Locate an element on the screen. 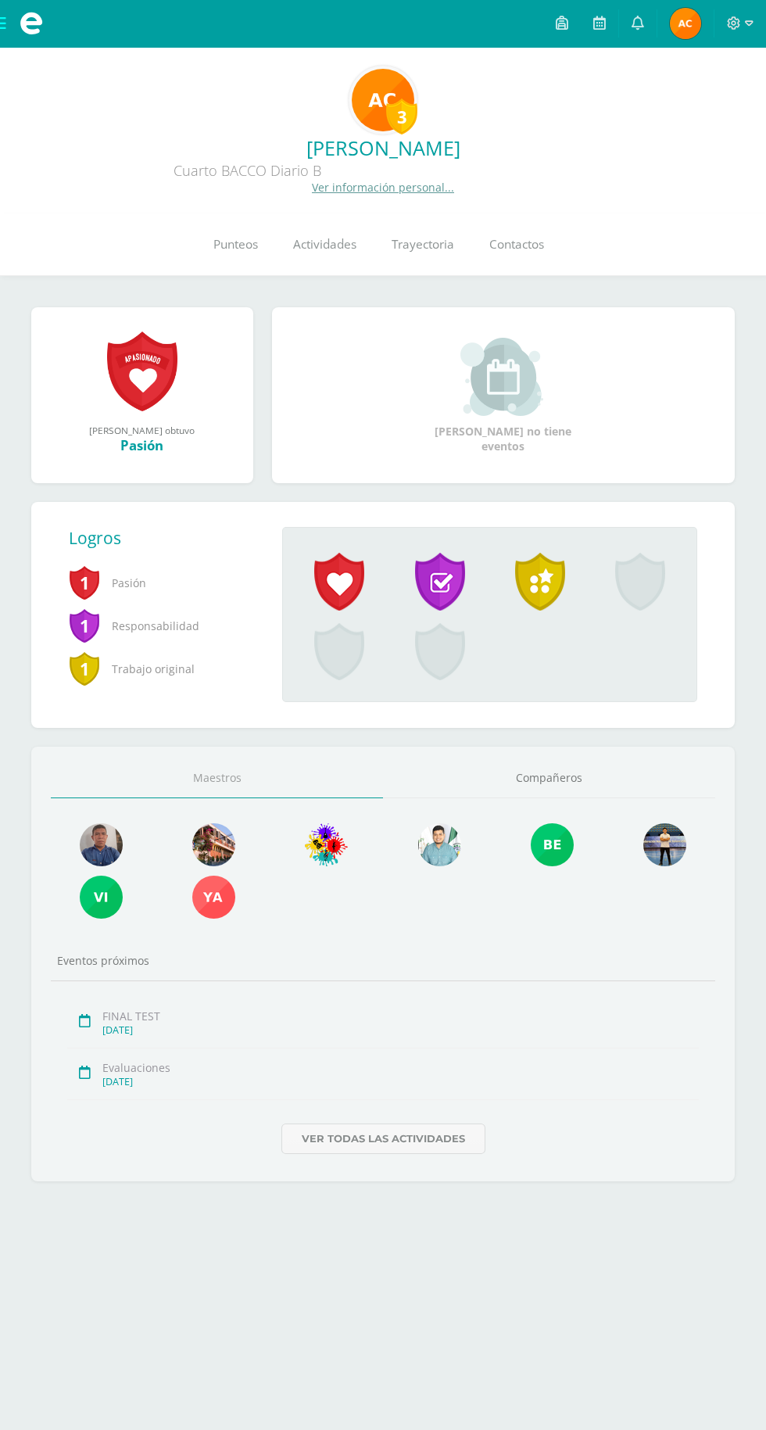  img: event_small.png is located at coordinates (503, 377).